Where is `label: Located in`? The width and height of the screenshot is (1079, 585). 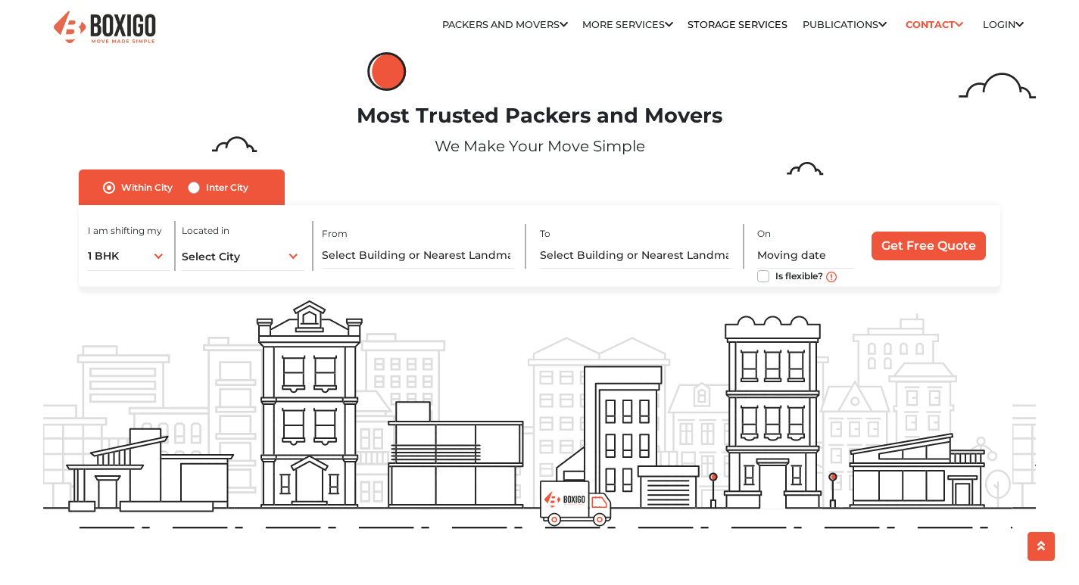 label: Located in is located at coordinates (205, 231).